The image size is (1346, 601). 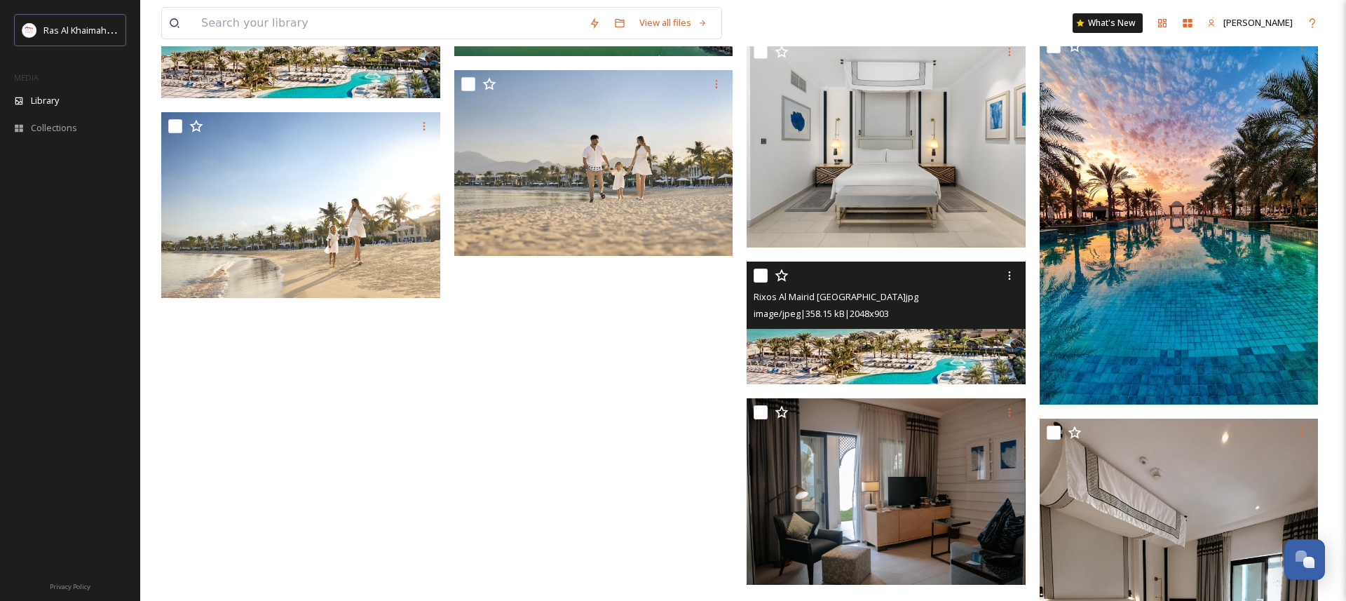 I want to click on img: Rixos Al Mairid Ras Al Khaimah Resort.jpg, so click(x=1179, y=218).